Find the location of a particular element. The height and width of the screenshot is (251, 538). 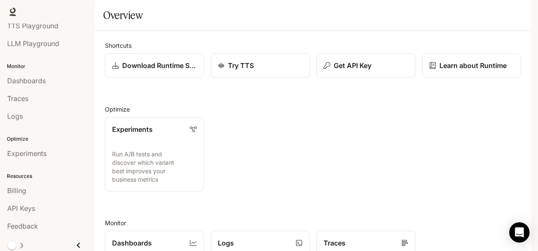

h1: Overview is located at coordinates (123, 15).